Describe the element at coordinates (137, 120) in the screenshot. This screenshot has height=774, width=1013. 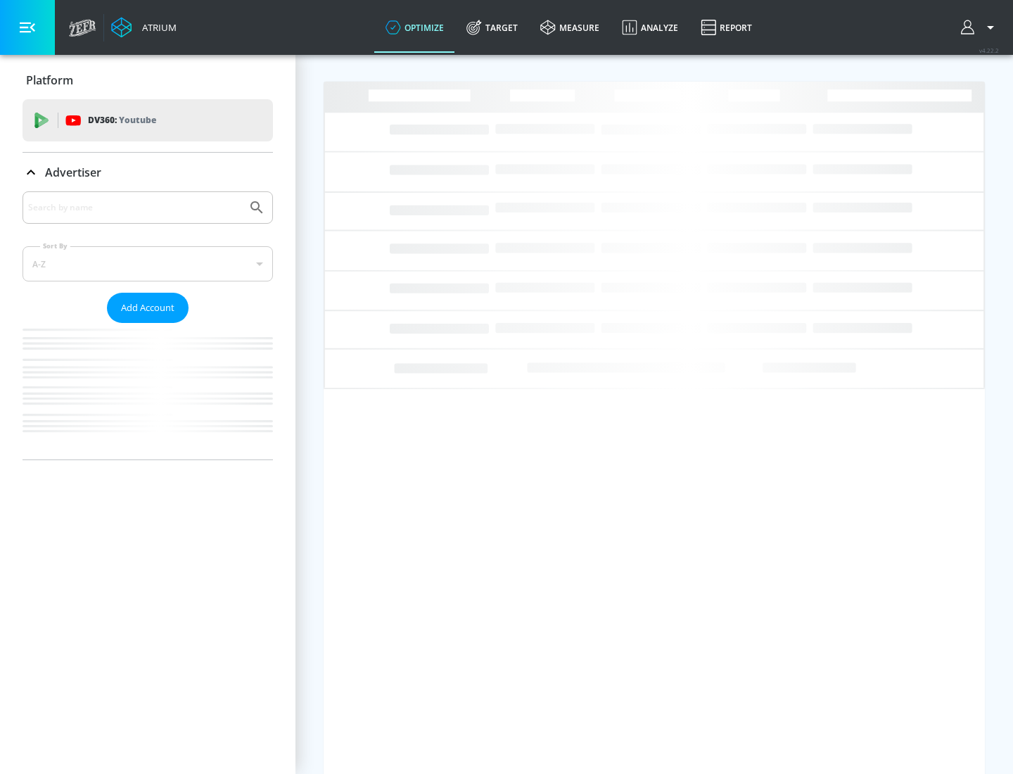
I see `p: Youtube` at that location.